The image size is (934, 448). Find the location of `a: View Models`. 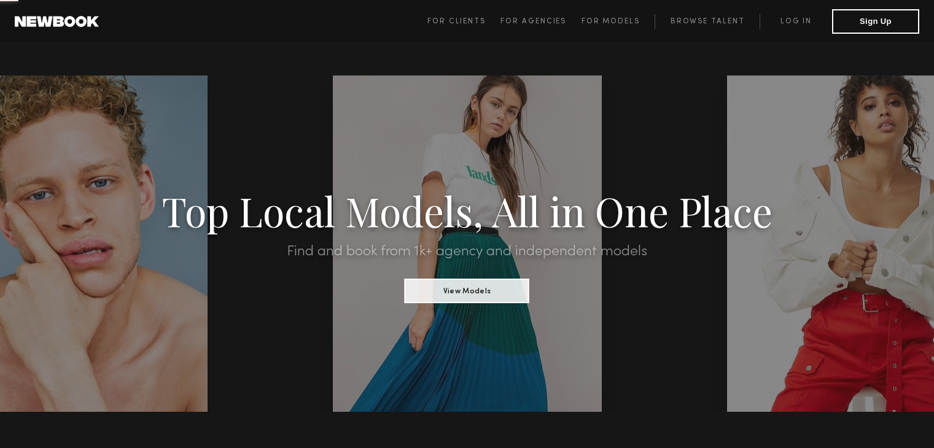

a: View Models is located at coordinates (467, 290).